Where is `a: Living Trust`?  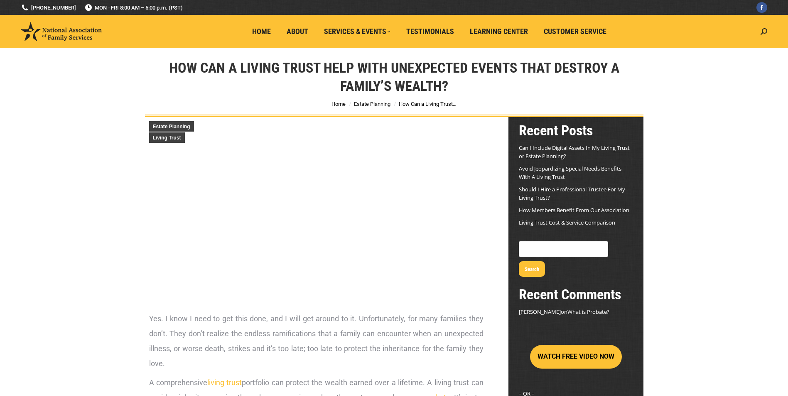
a: Living Trust is located at coordinates (167, 137).